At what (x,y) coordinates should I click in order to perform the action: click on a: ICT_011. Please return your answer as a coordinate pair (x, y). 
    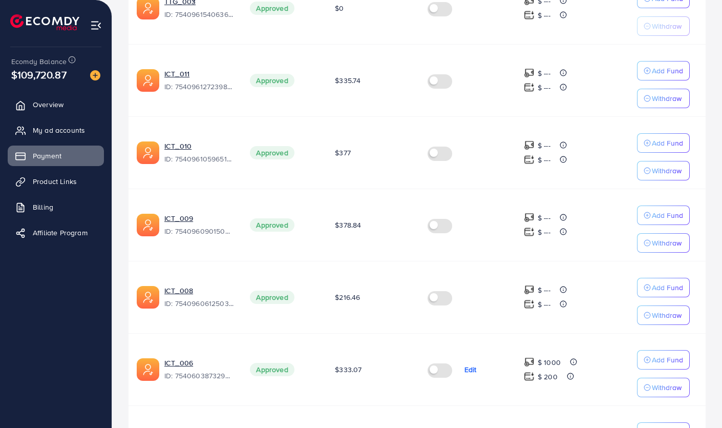
    Looking at the image, I should click on (199, 74).